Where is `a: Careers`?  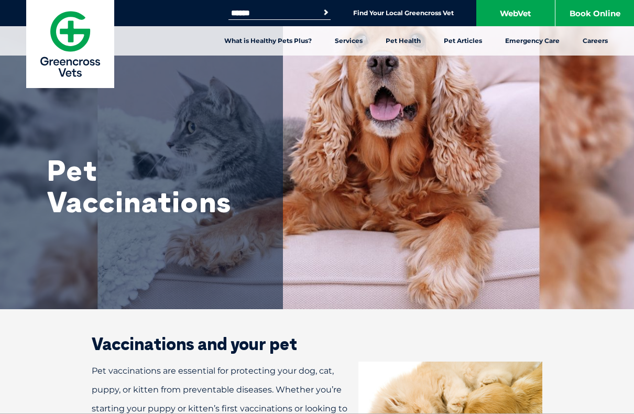
a: Careers is located at coordinates (595, 41).